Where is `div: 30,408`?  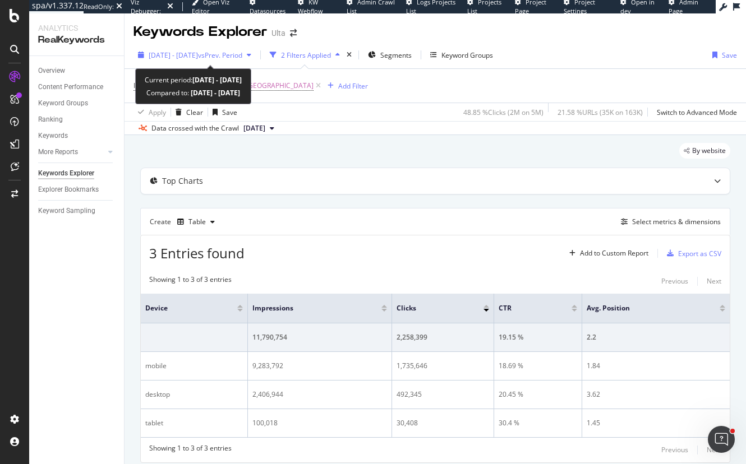 div: 30,408 is located at coordinates (442, 423).